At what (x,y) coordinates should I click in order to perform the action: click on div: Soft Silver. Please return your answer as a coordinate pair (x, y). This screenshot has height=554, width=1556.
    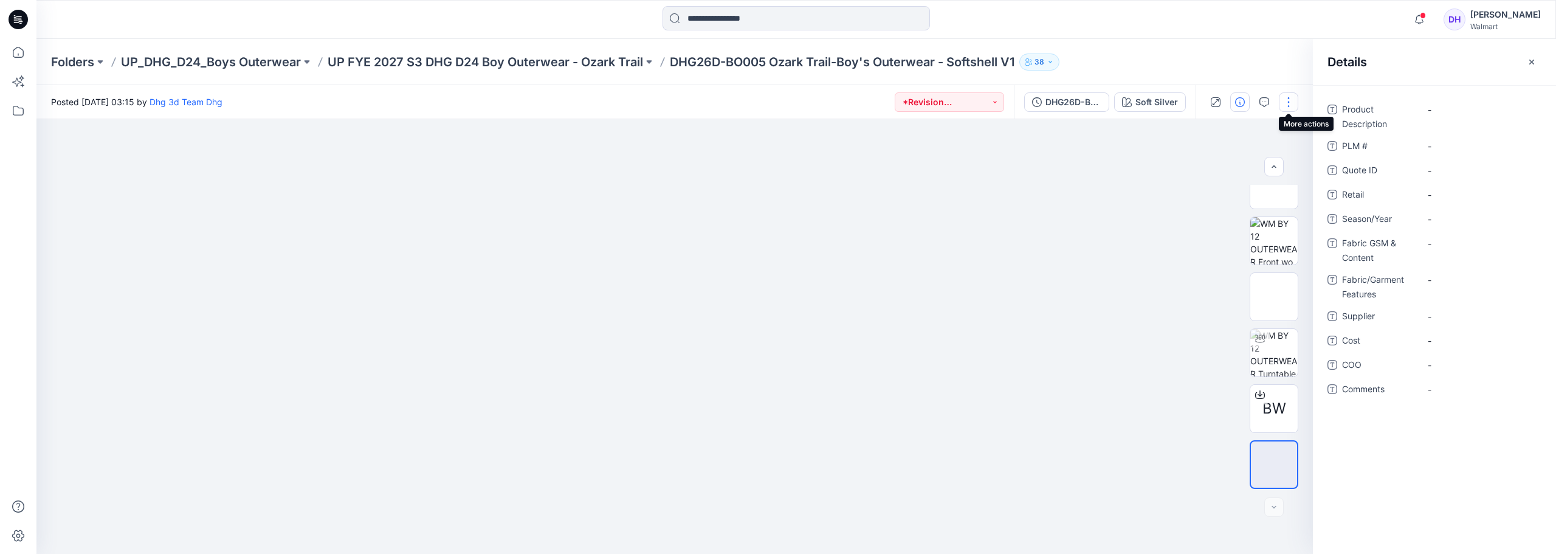
    Looking at the image, I should click on (1157, 102).